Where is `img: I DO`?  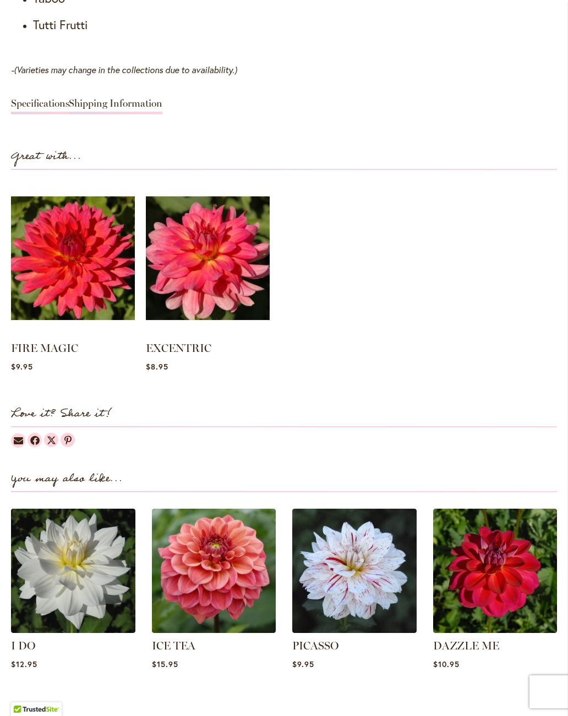
img: I DO is located at coordinates (73, 571).